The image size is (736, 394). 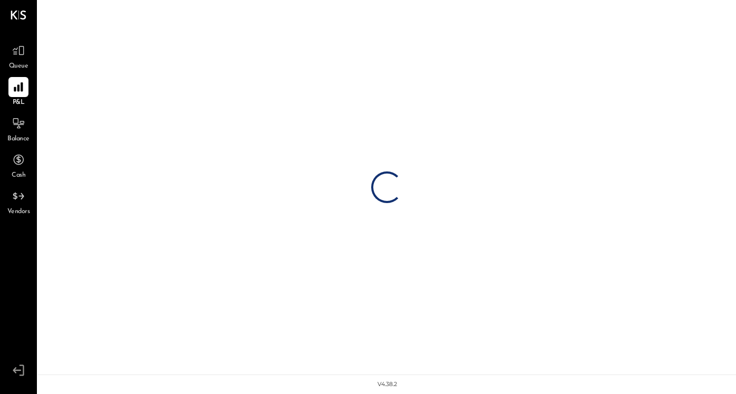 I want to click on span: P&L, so click(x=18, y=103).